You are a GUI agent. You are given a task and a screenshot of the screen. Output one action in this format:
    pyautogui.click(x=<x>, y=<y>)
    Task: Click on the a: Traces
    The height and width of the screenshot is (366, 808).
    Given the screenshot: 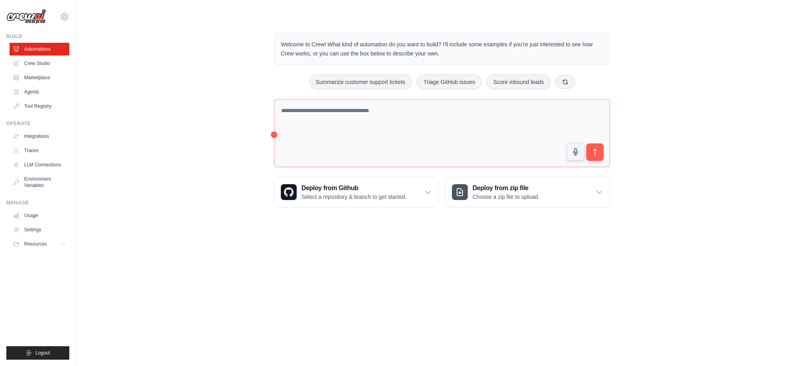 What is the action you would take?
    pyautogui.click(x=39, y=151)
    